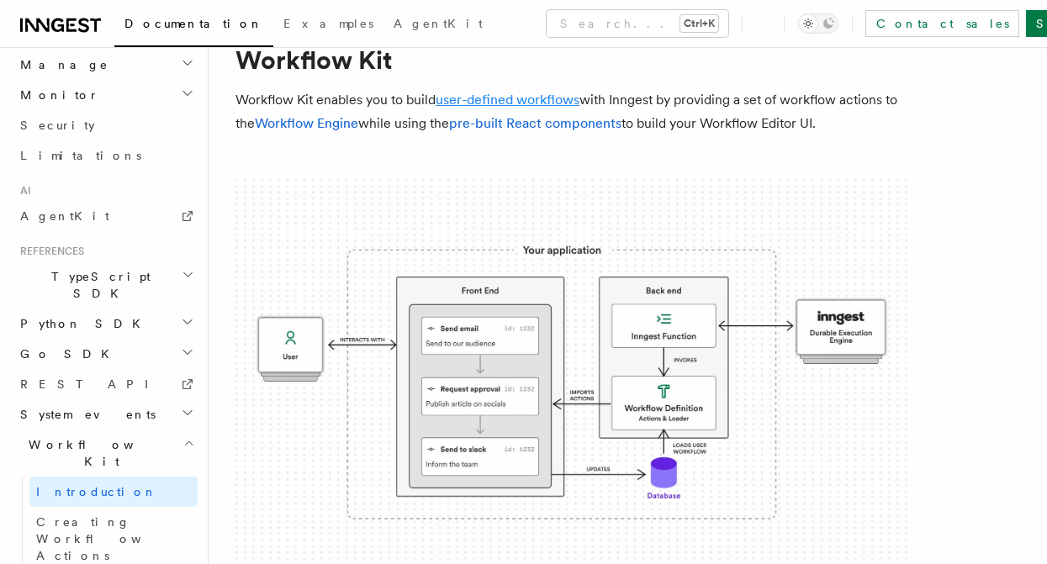 This screenshot has height=564, width=1047. I want to click on p: Workflow Kit enables you to build with Inngest by providing a set of workflow actions to the whil..., so click(572, 112).